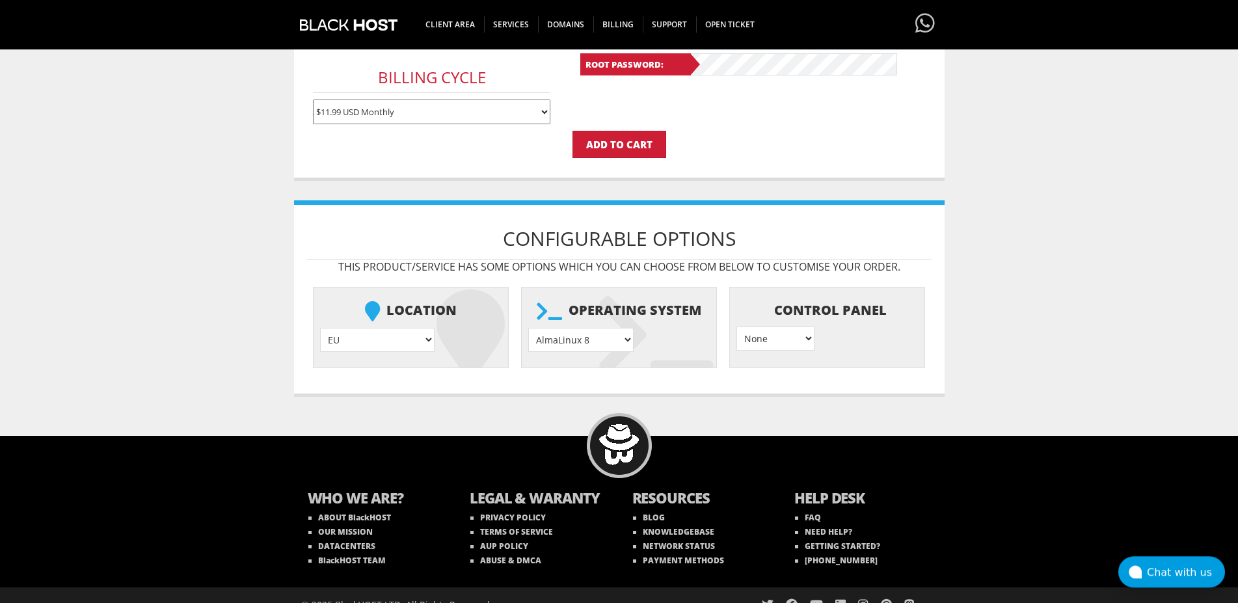 The image size is (1238, 603). I want to click on a: ABOUT BlackHOST, so click(349, 517).